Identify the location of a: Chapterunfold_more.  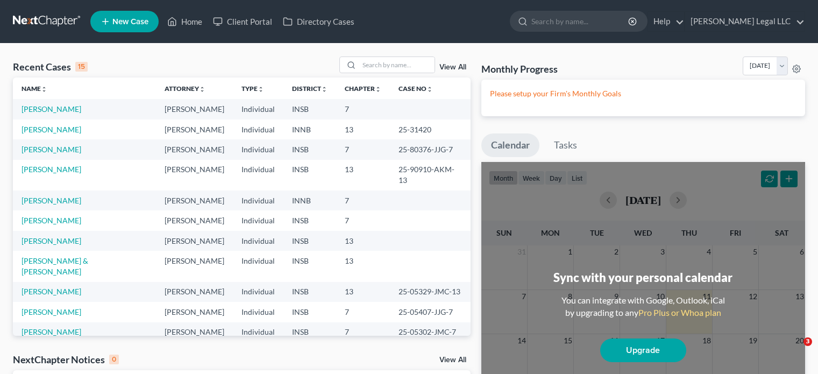
(363, 88).